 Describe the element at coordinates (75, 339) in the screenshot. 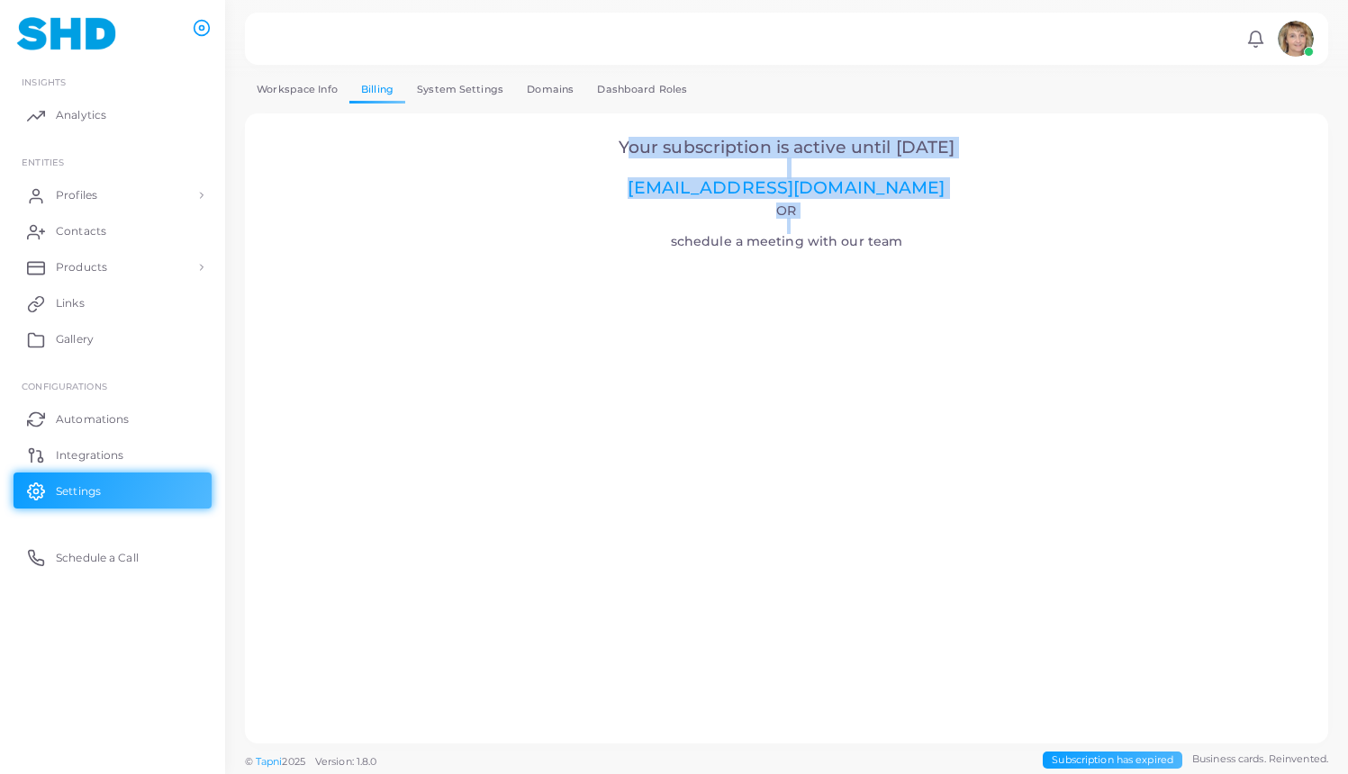

I see `span: Gallery` at that location.